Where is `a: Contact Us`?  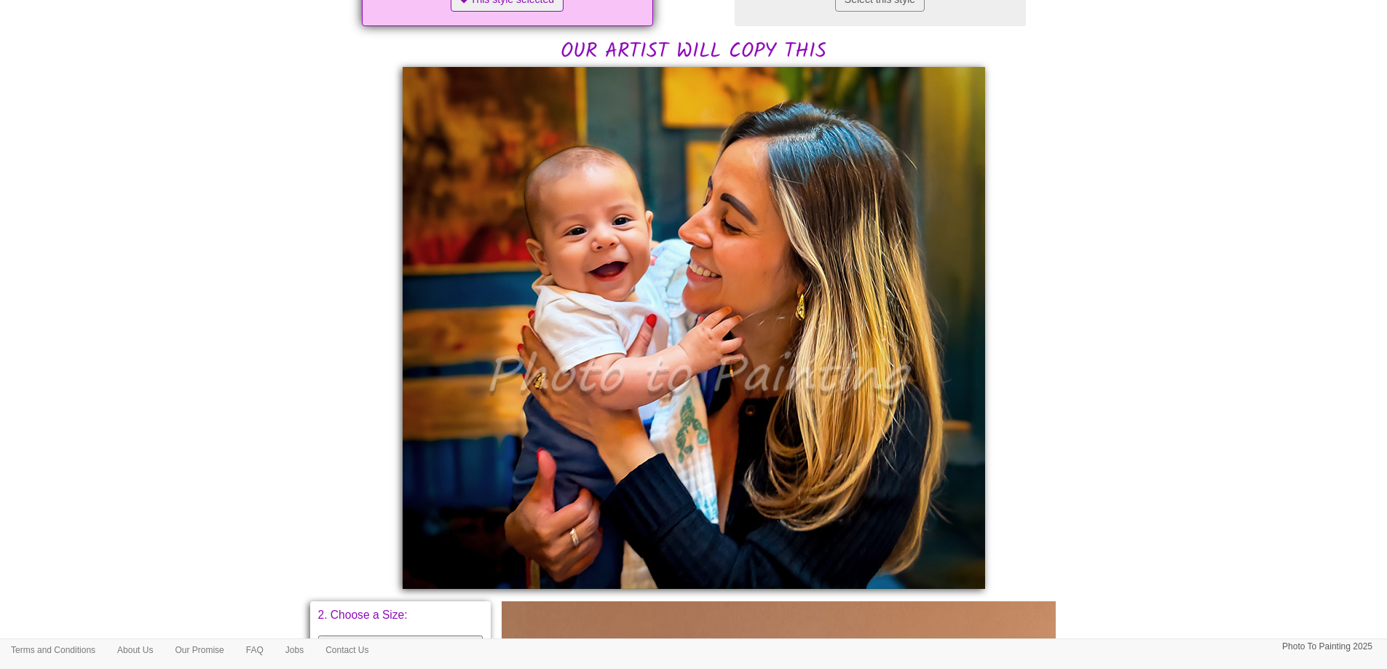 a: Contact Us is located at coordinates (346, 650).